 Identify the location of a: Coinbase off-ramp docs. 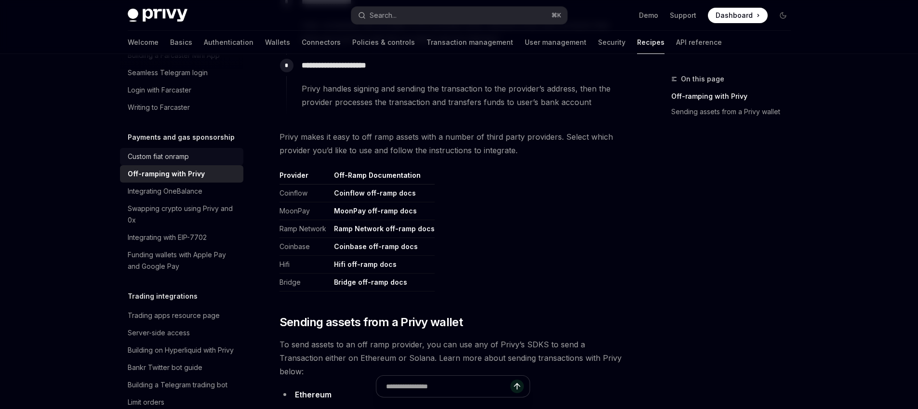
(376, 247).